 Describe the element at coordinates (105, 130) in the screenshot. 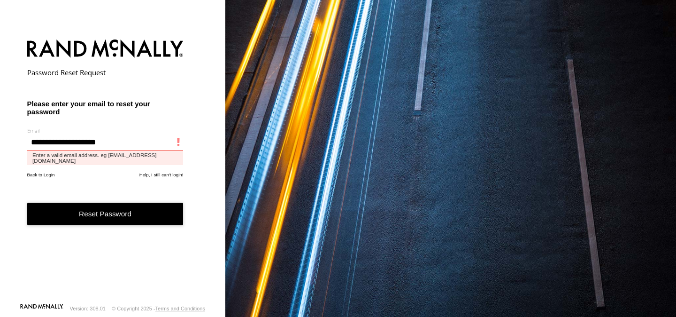

I see `label: Email` at that location.